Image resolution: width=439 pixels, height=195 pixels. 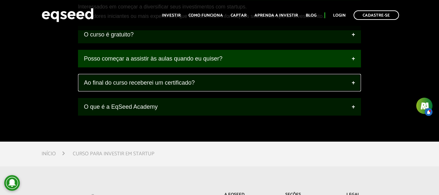 What do you see at coordinates (276, 15) in the screenshot?
I see `a: Aprenda a investir` at bounding box center [276, 15].